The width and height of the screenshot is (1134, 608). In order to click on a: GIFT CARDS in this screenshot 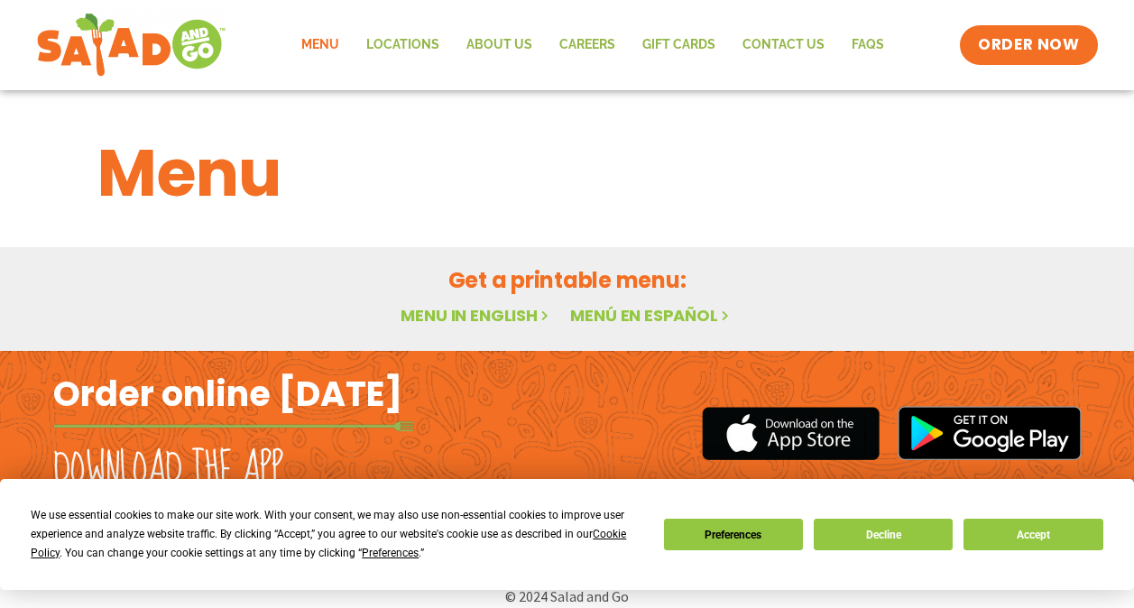, I will do `click(678, 45)`.